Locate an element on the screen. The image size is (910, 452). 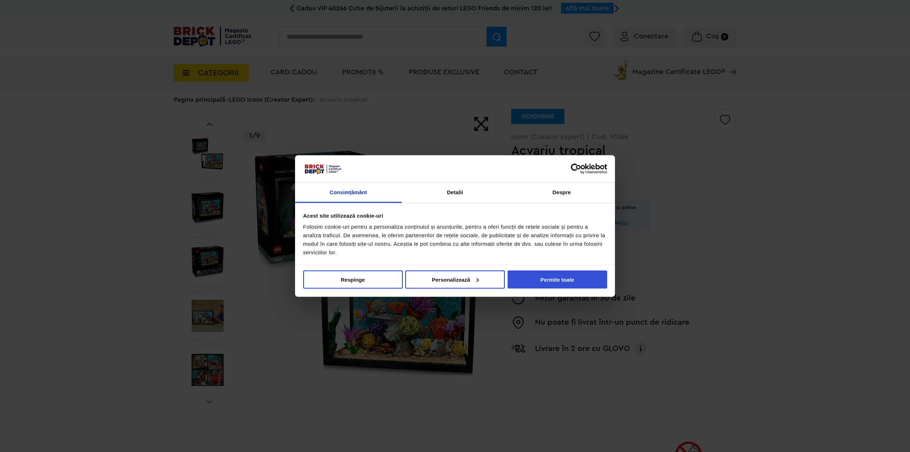
a: Usercentrics Cookiebot - opens in a new window is located at coordinates (576, 169).